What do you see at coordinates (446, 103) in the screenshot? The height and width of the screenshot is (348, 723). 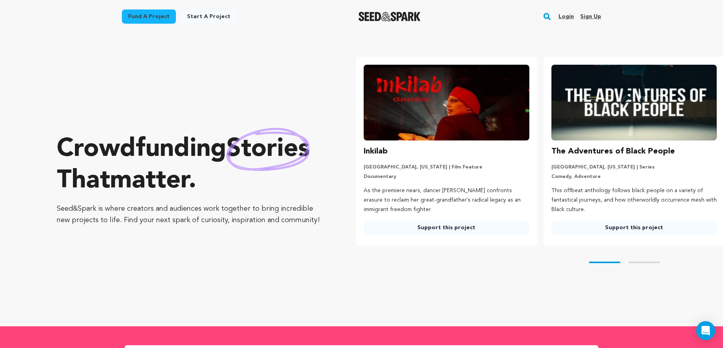 I see `img: Inkilab image` at bounding box center [446, 103].